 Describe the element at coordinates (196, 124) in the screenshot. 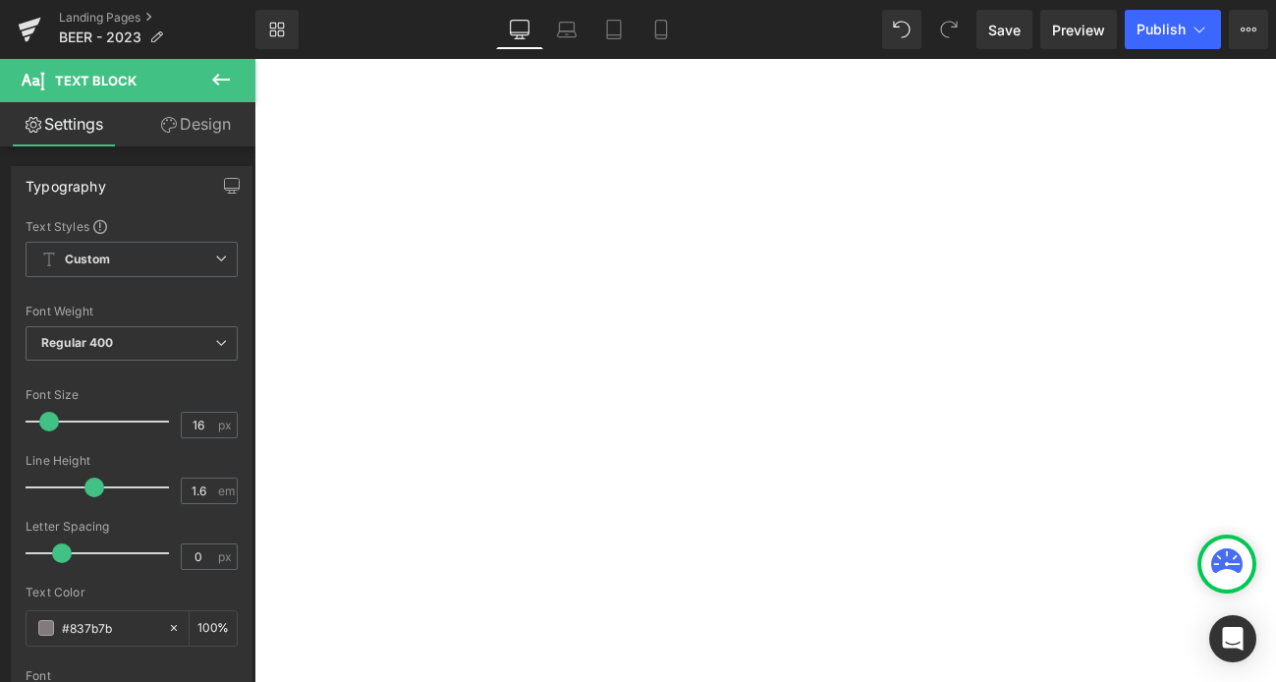

I see `a: Design` at that location.